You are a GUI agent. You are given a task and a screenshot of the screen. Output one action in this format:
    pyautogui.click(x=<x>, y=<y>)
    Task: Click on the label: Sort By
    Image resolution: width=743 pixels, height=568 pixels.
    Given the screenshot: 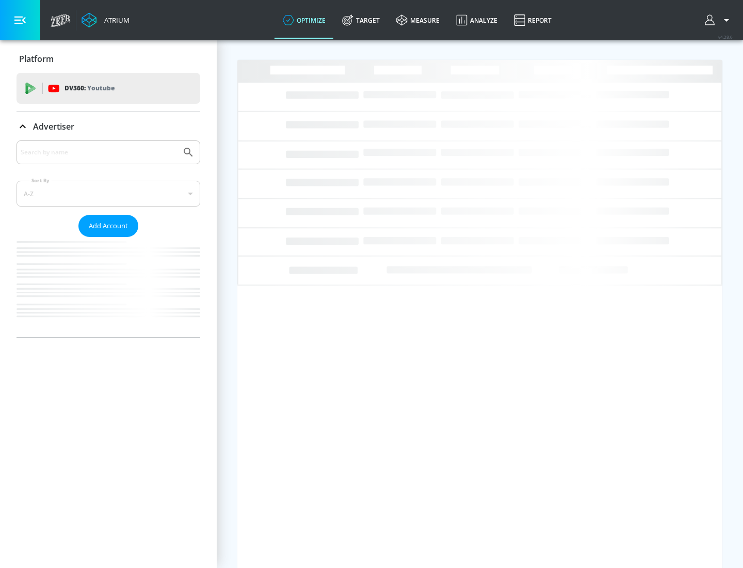 What is the action you would take?
    pyautogui.click(x=40, y=180)
    